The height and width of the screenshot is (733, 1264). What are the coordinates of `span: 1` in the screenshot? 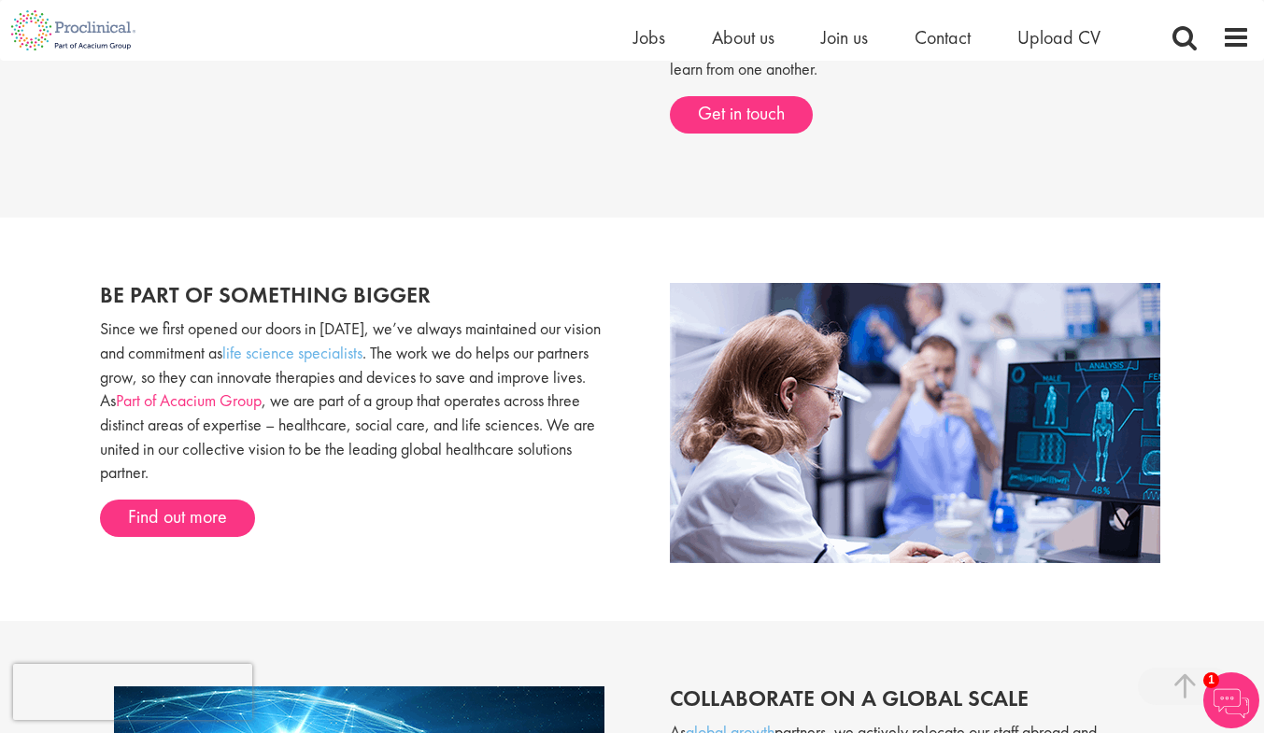 It's located at (1211, 680).